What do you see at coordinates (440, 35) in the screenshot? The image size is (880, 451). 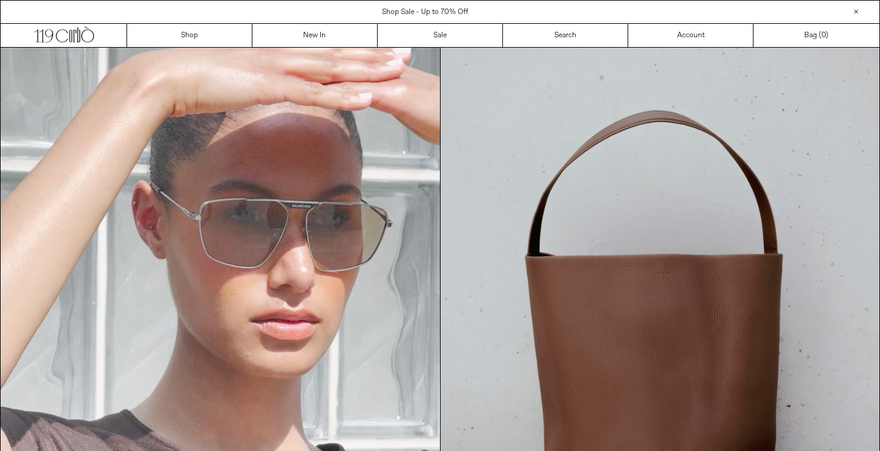 I see `a: Sale` at bounding box center [440, 35].